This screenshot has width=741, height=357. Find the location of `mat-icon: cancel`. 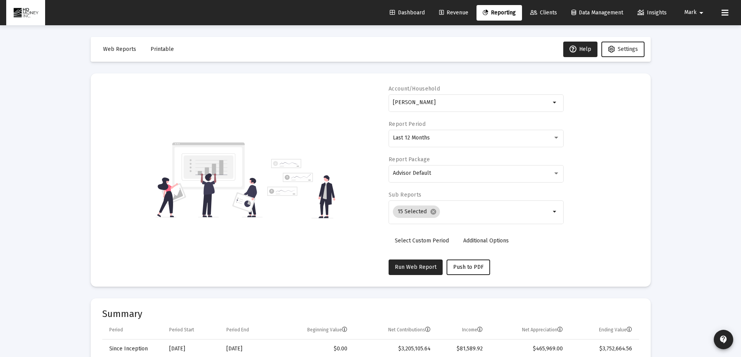

mat-icon: cancel is located at coordinates (433, 212).